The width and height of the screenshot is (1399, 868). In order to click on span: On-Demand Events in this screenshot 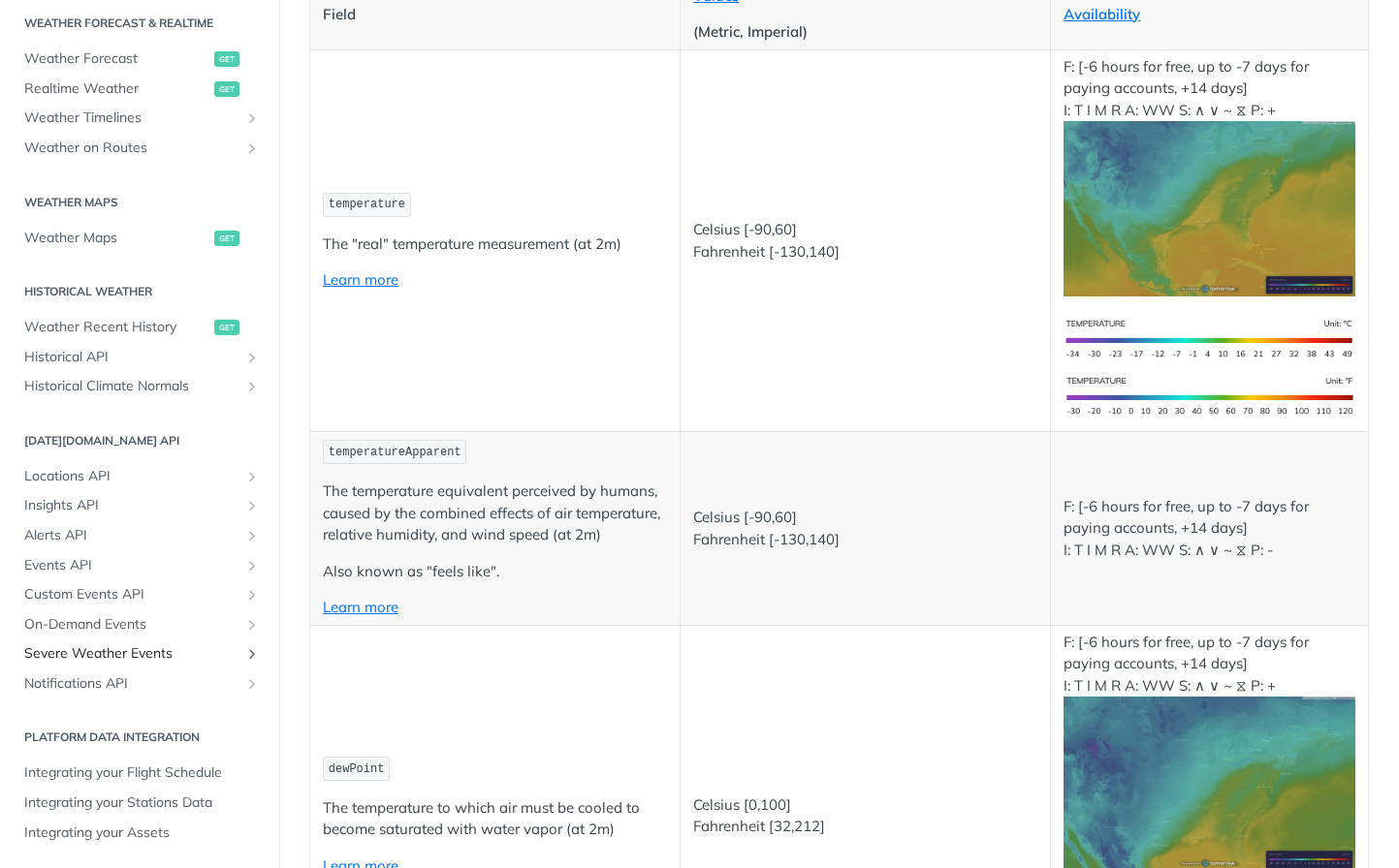, I will do `click(132, 625)`.